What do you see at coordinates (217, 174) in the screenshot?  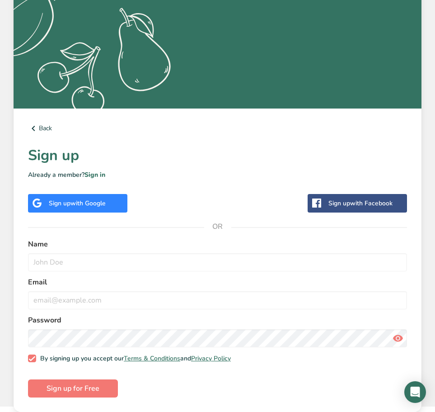 I see `p: Already a member?` at bounding box center [217, 174].